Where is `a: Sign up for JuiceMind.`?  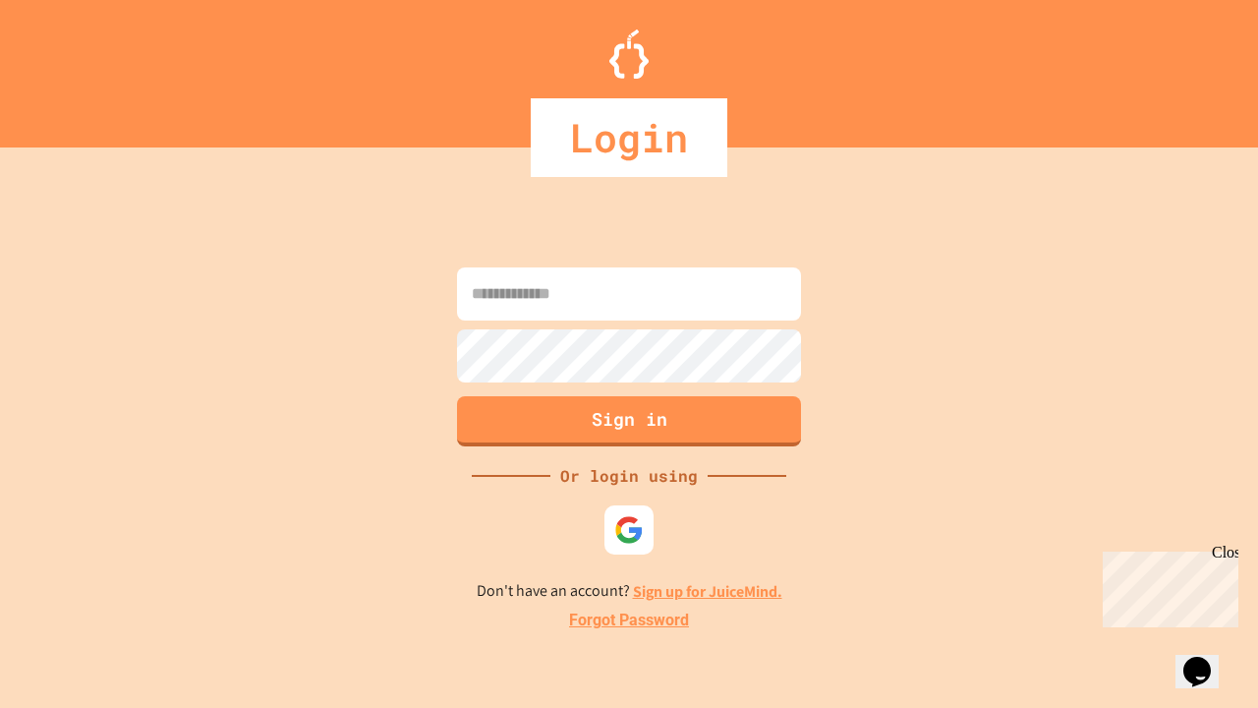
a: Sign up for JuiceMind. is located at coordinates (708, 591).